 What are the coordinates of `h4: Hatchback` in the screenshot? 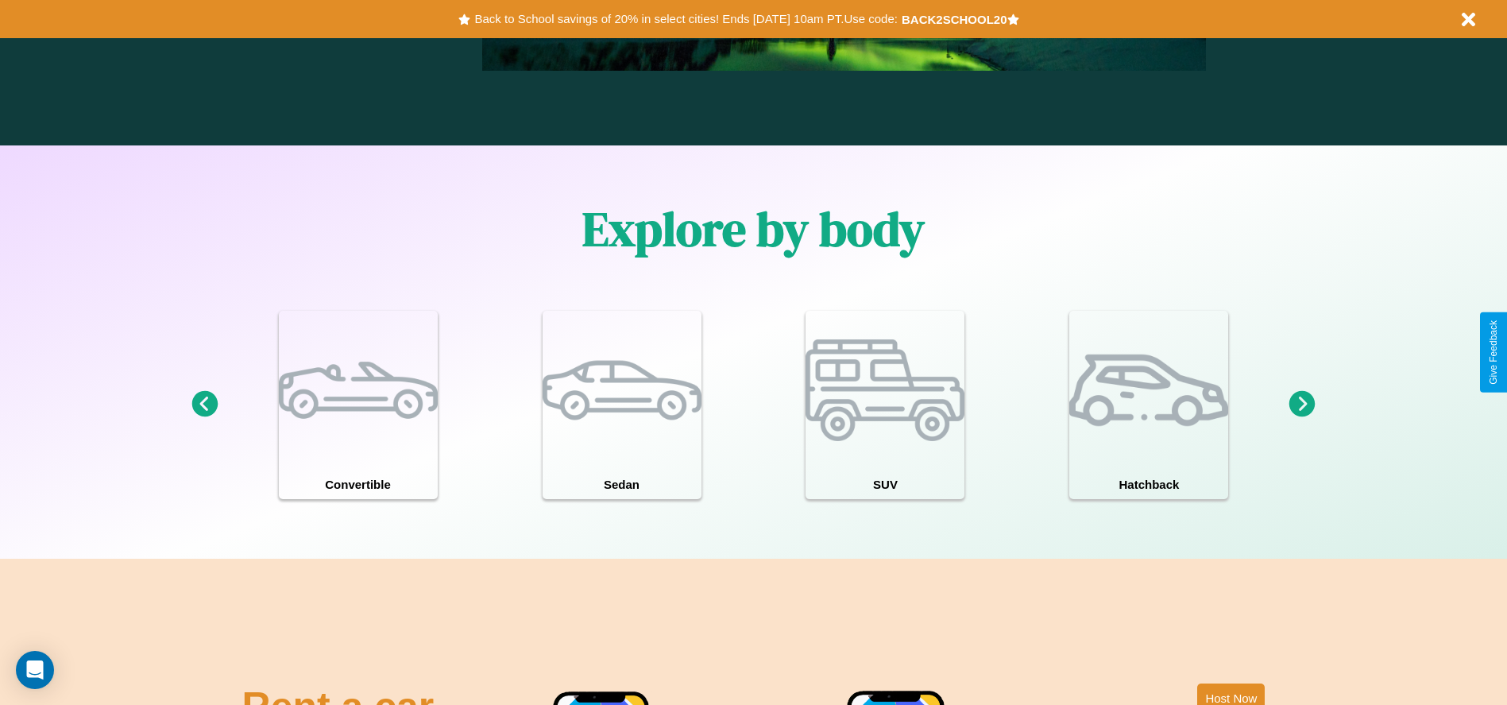 It's located at (1149, 484).